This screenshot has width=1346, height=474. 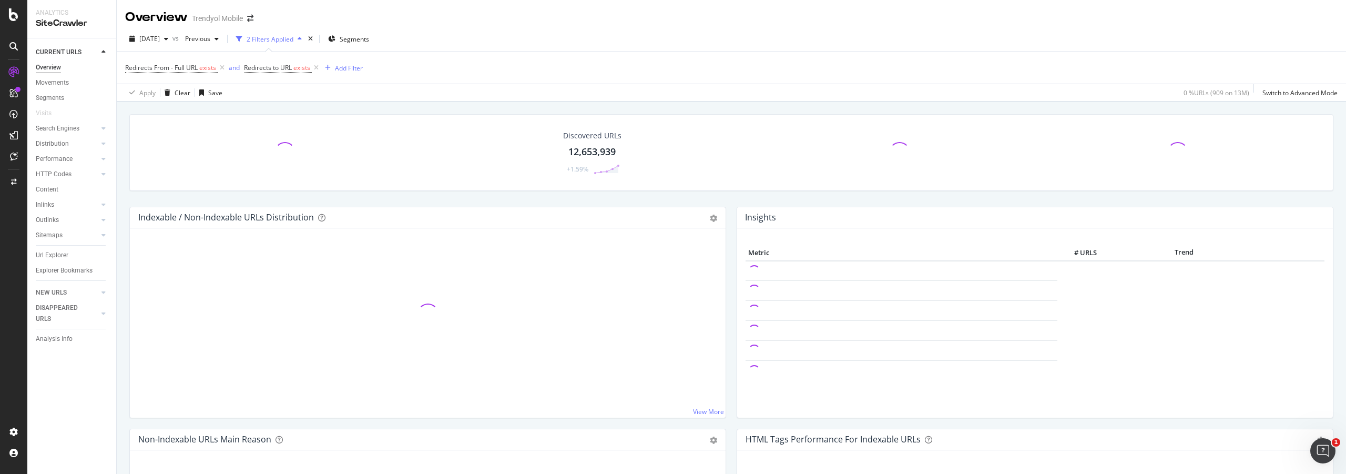 I want to click on a: DISAPPEARED URLS, so click(x=67, y=313).